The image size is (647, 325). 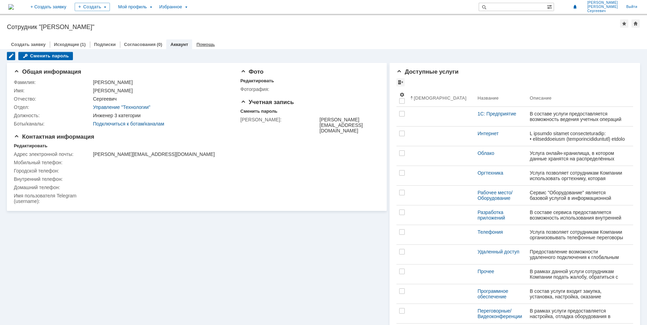 What do you see at coordinates (402, 95) in the screenshot?
I see `span: Настройки` at bounding box center [402, 95].